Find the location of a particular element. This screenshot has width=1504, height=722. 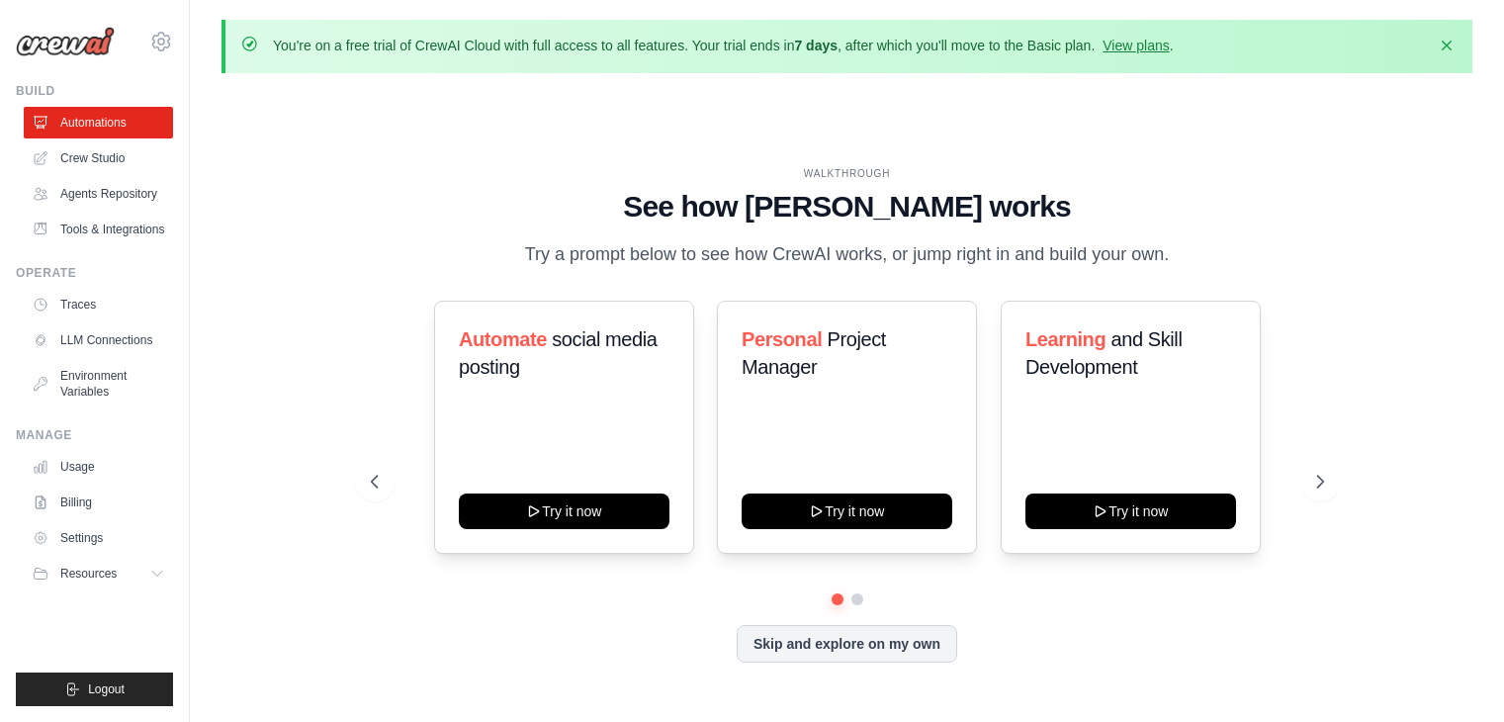

a: Tools & Integrations is located at coordinates (98, 229).